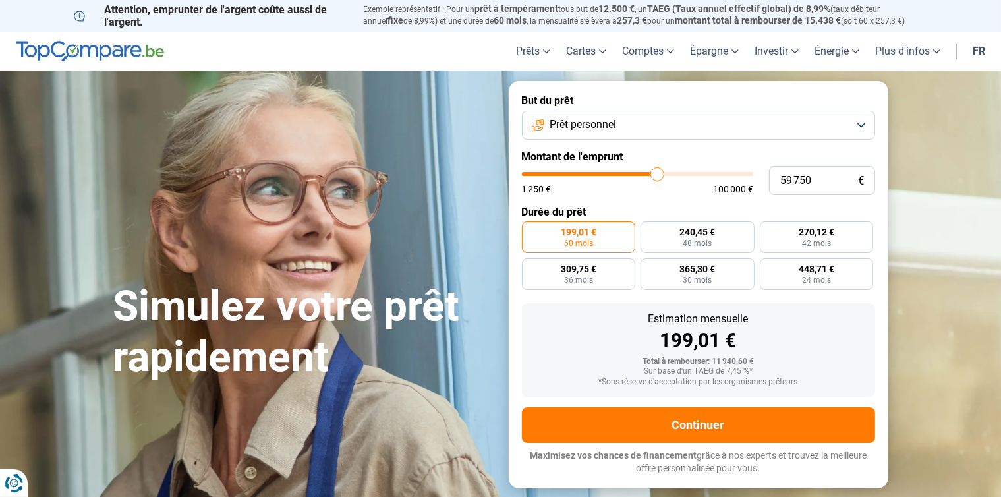 This screenshot has width=1001, height=497. I want to click on a: fr, so click(978, 51).